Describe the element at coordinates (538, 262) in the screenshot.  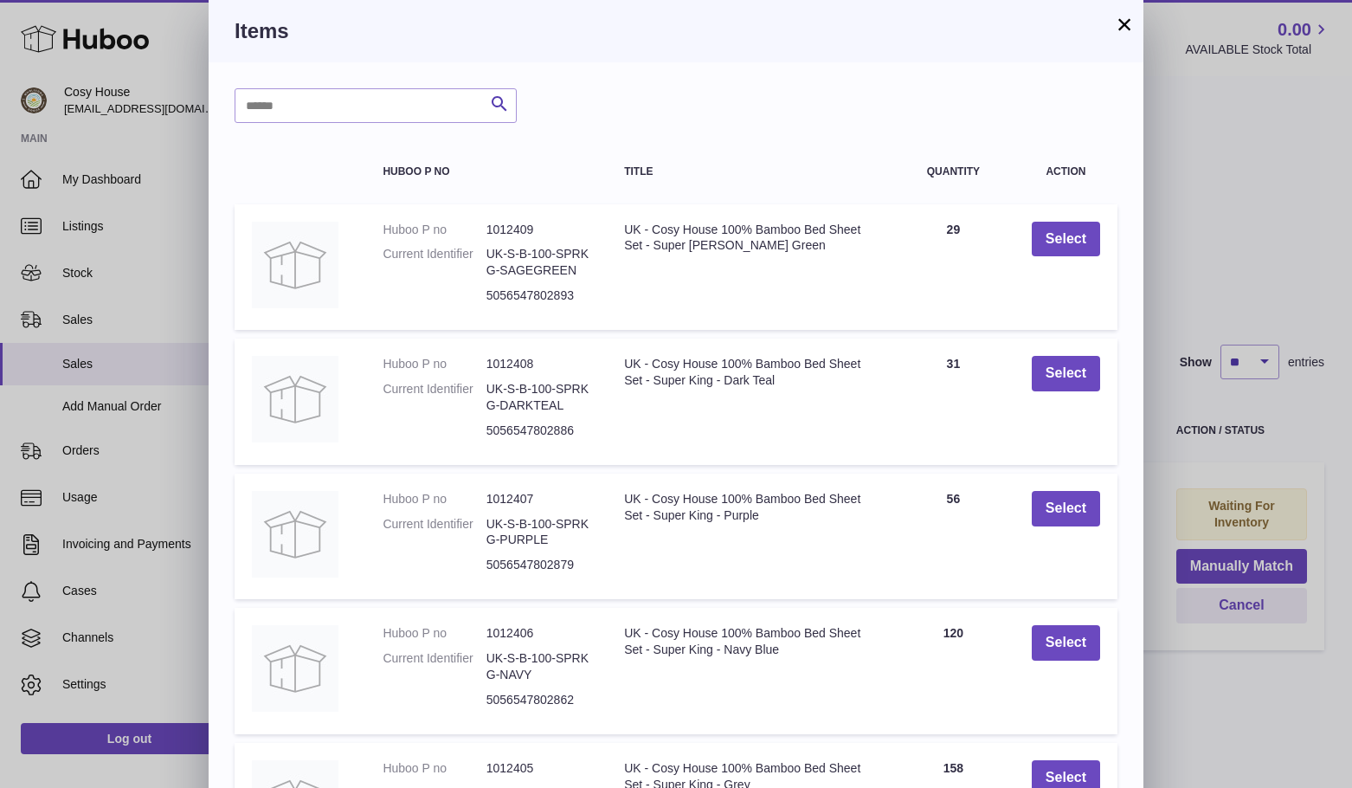
I see `dd: UK-S-B-100-SPRKG-SAGEGREEN` at that location.